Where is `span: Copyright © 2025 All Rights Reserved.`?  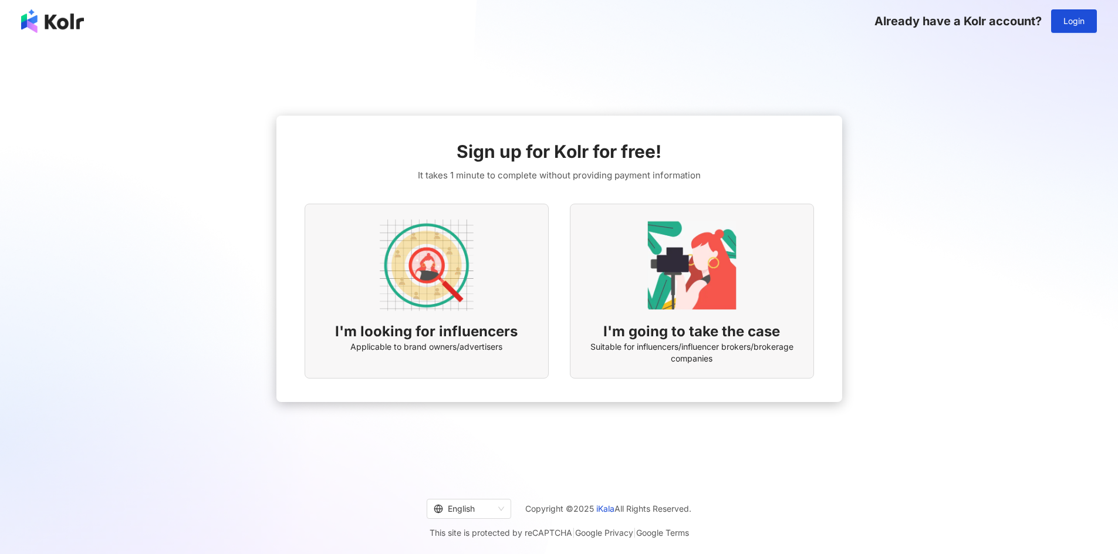 span: Copyright © 2025 All Rights Reserved. is located at coordinates (608, 509).